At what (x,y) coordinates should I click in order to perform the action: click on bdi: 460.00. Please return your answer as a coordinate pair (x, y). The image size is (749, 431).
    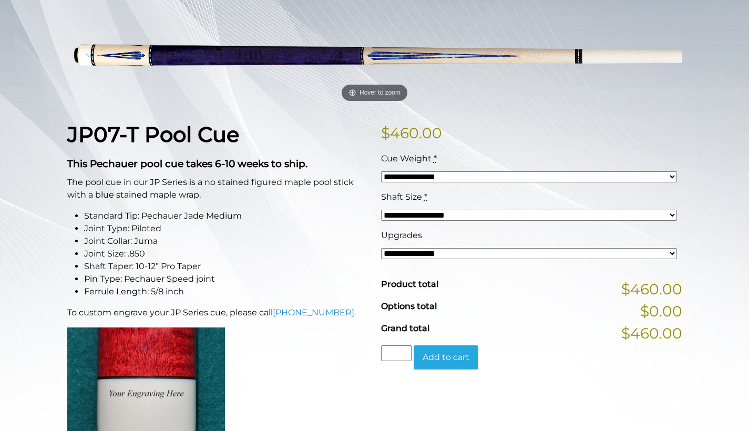
    Looking at the image, I should click on (412, 133).